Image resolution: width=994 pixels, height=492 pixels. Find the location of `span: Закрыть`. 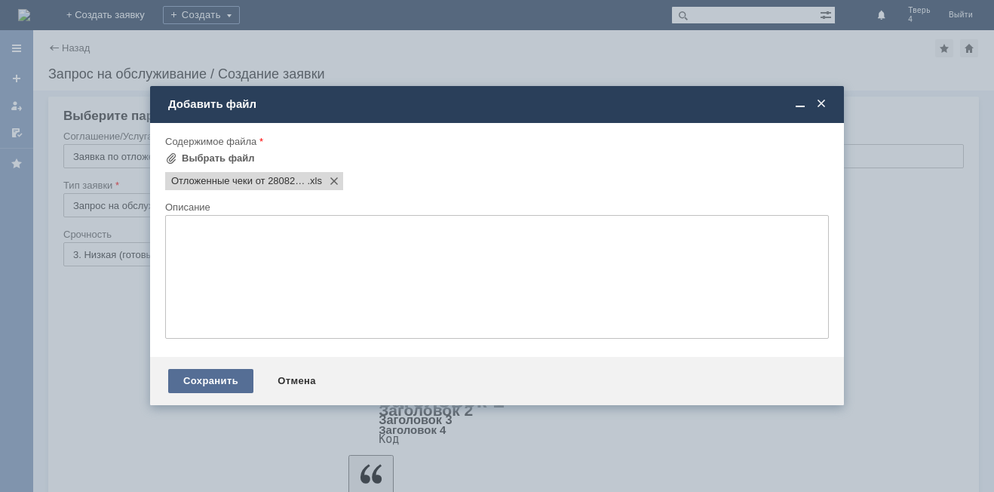

span: Закрыть is located at coordinates (821, 104).